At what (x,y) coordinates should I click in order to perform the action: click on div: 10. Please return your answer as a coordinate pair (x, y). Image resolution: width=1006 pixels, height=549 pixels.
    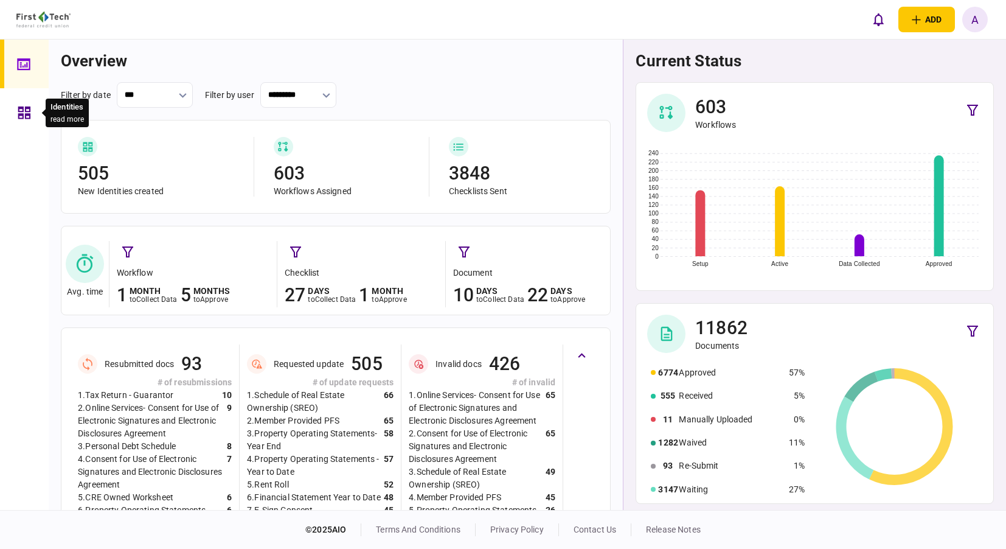
    Looking at the image, I should click on (463, 295).